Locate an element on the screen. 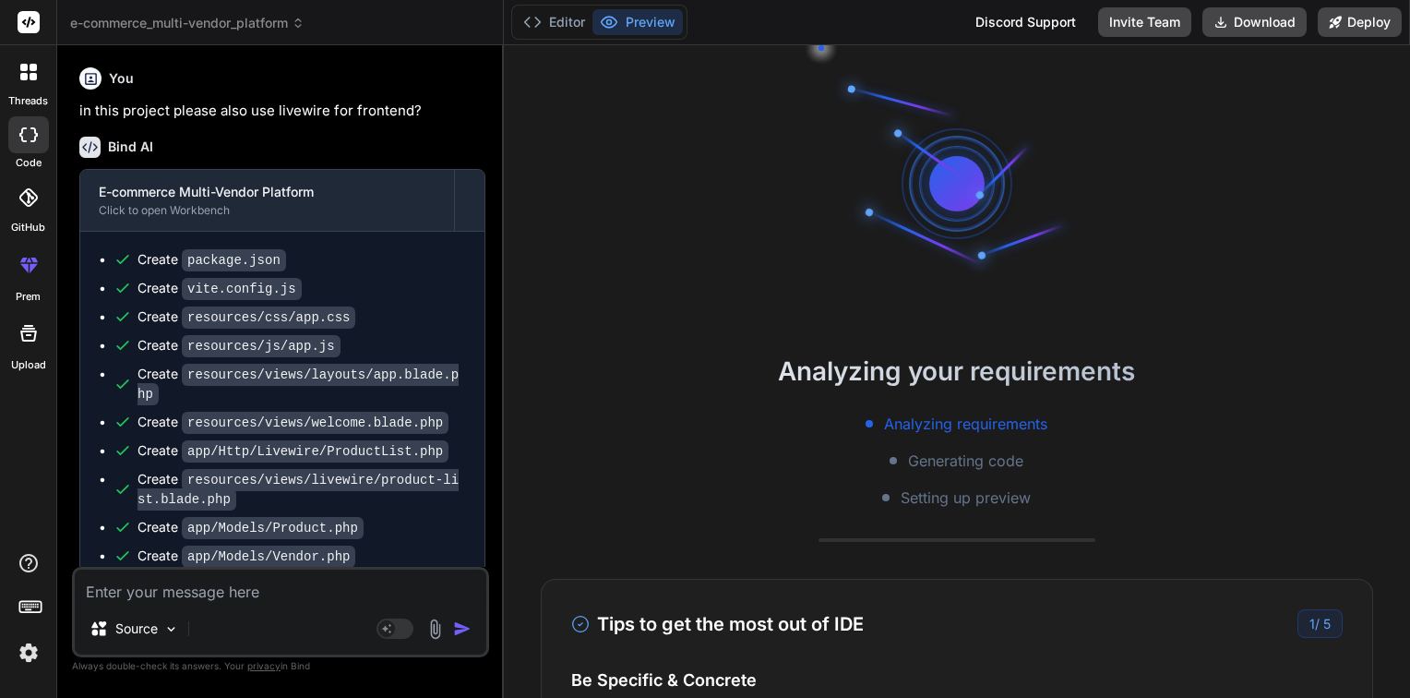 This screenshot has width=1410, height=698. img: settings is located at coordinates (29, 652).